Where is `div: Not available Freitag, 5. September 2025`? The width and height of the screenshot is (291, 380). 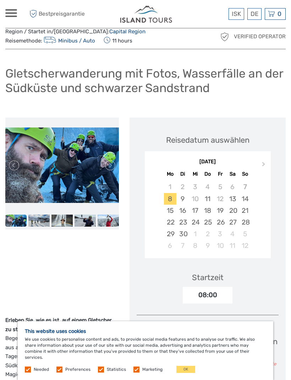 div: Not available Freitag, 5. September 2025 is located at coordinates (220, 187).